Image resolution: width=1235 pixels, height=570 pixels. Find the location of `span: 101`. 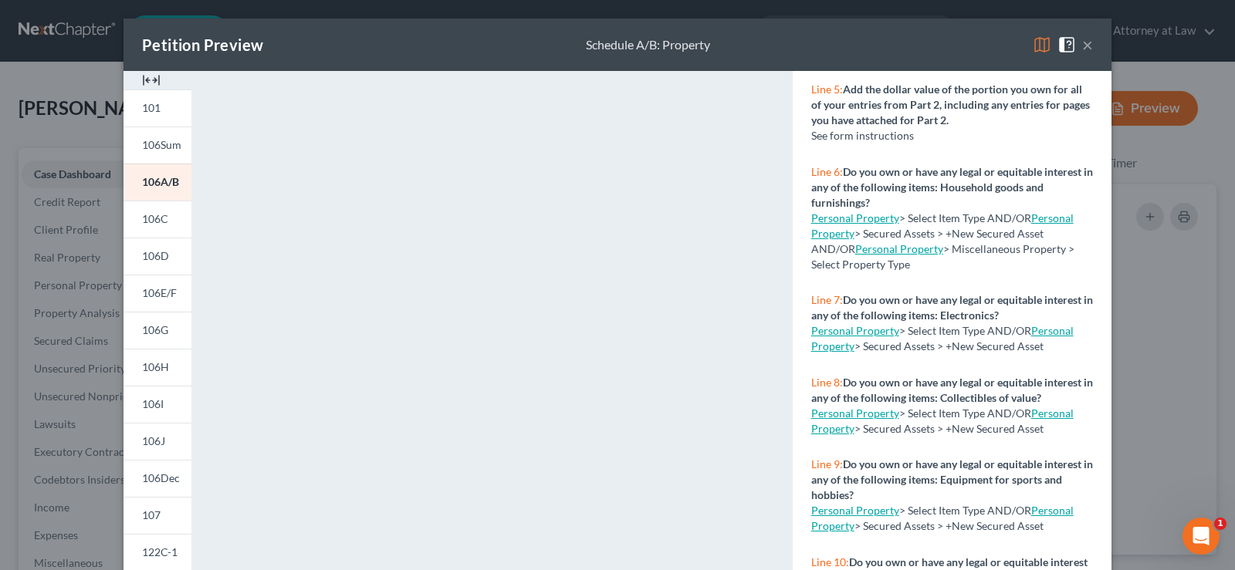

span: 101 is located at coordinates (151, 107).